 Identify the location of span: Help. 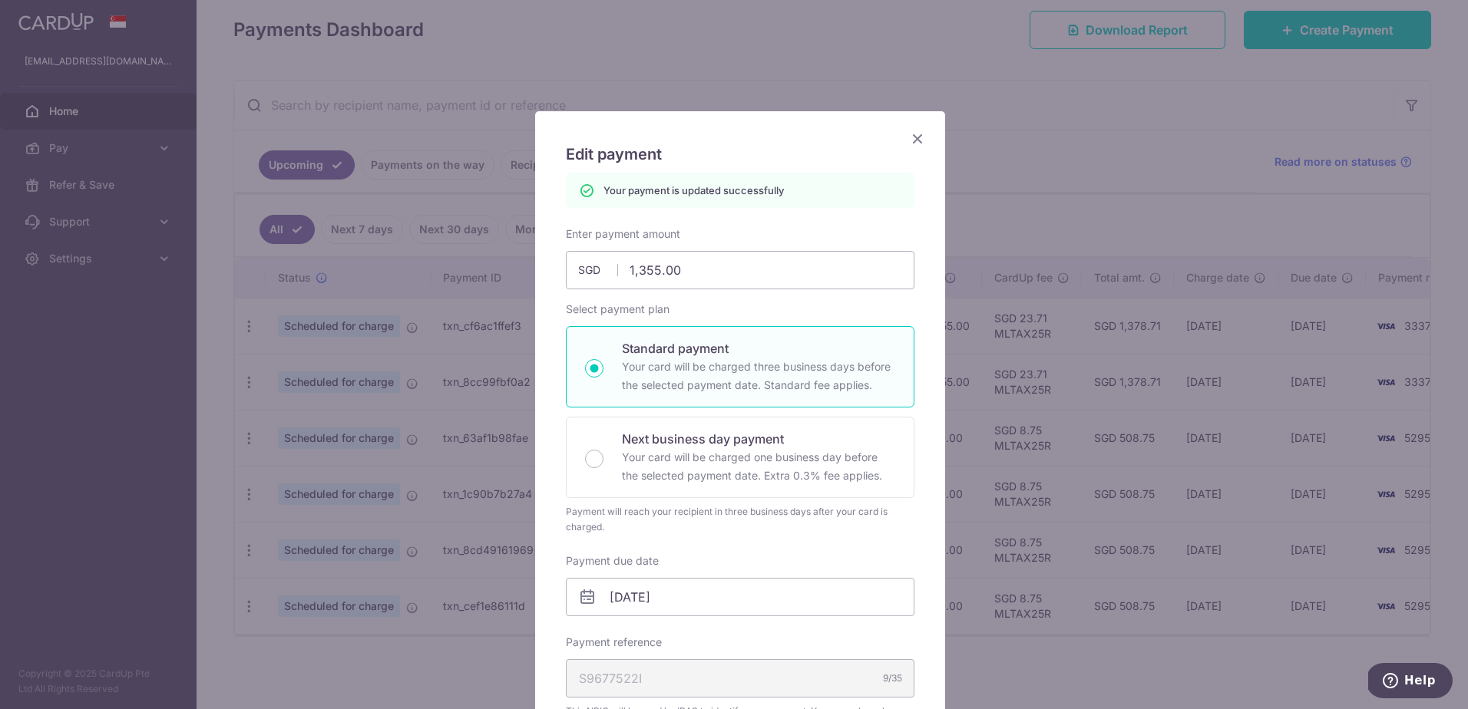
(51, 18).